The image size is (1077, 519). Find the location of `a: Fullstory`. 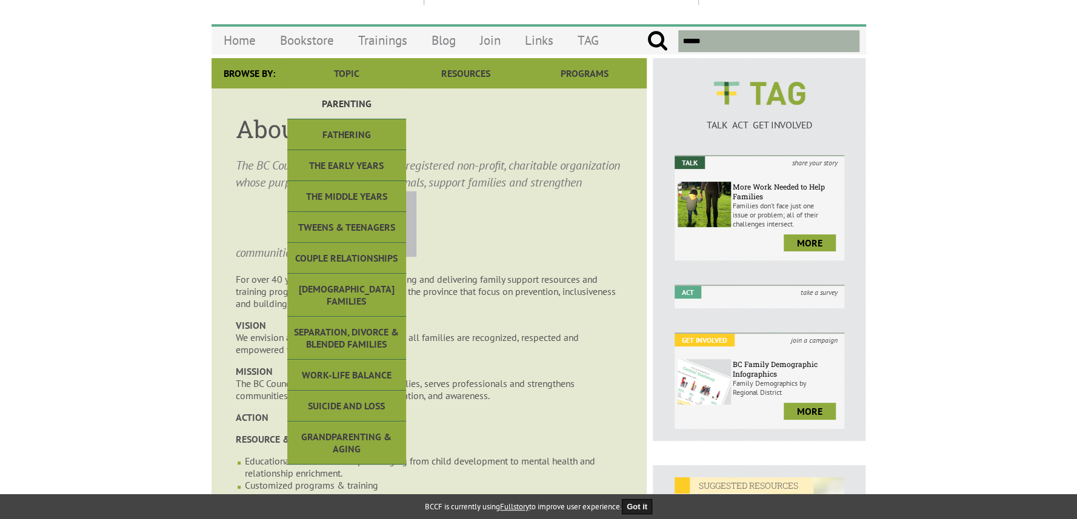

a: Fullstory is located at coordinates (515, 507).